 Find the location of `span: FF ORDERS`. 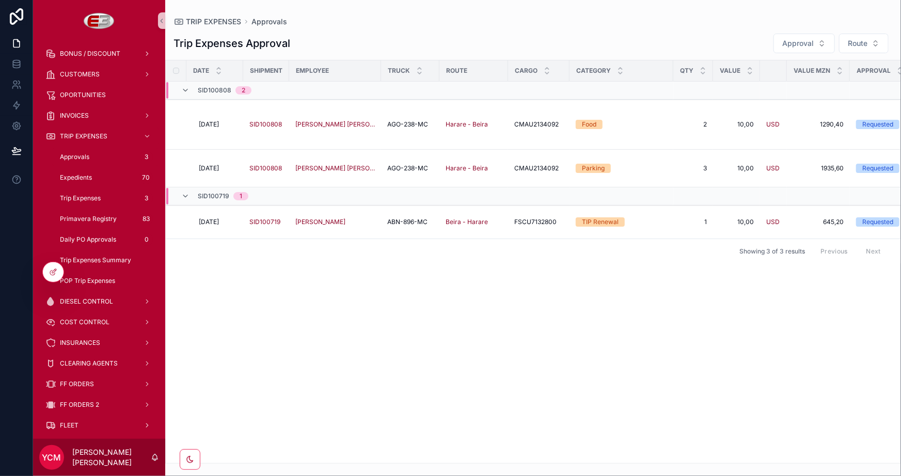

span: FF ORDERS is located at coordinates (77, 384).